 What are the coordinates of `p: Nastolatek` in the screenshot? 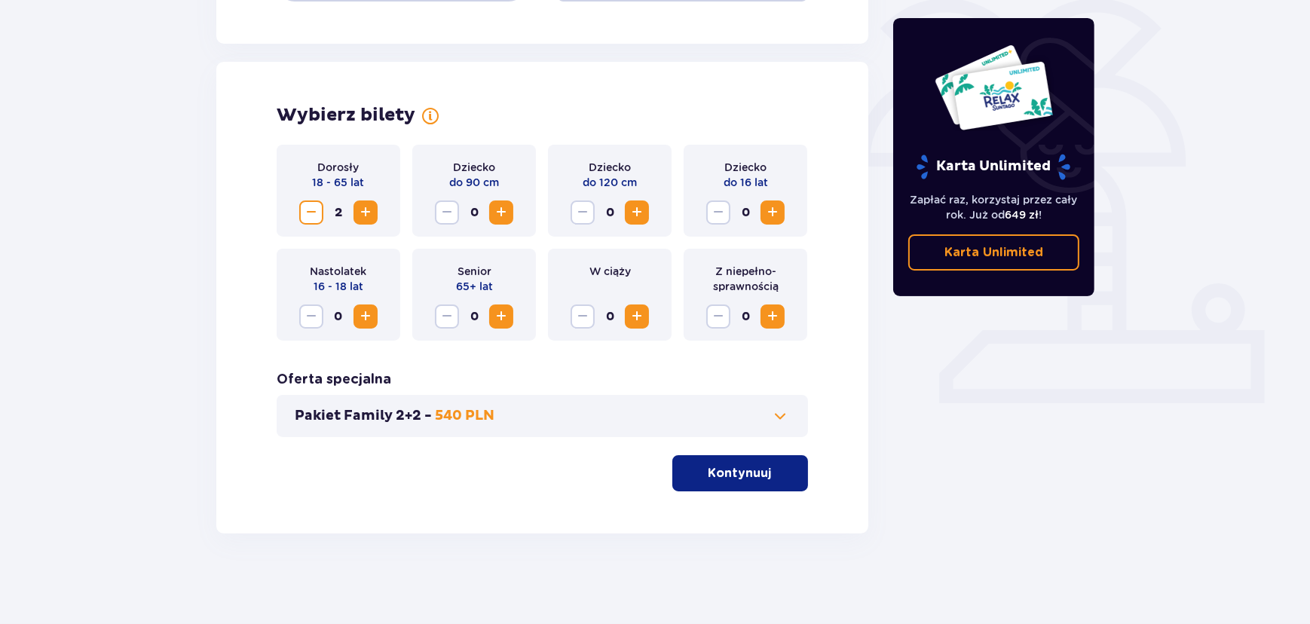 It's located at (339, 271).